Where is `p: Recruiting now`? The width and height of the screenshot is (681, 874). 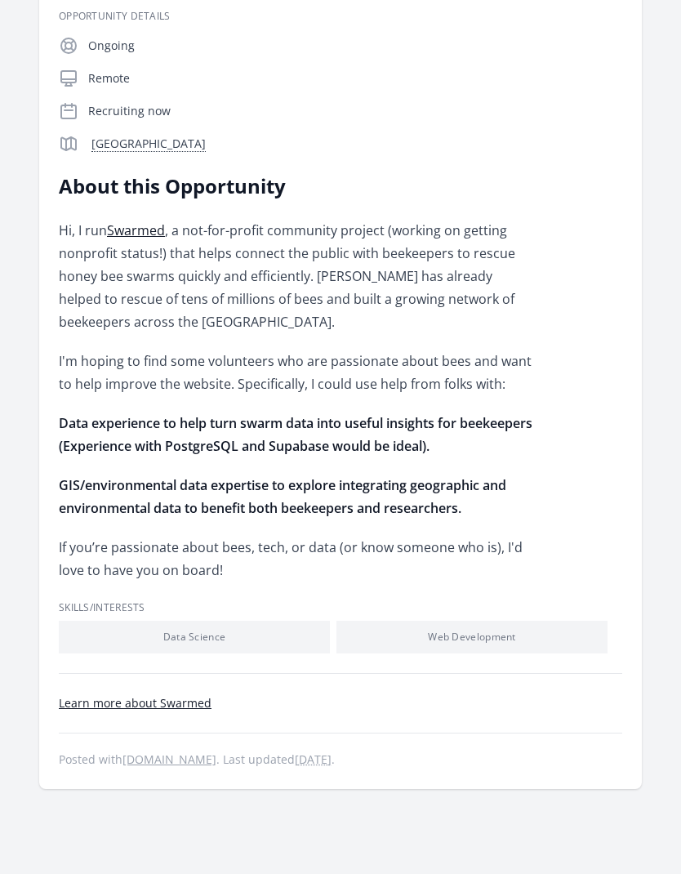
p: Recruiting now is located at coordinates (355, 111).